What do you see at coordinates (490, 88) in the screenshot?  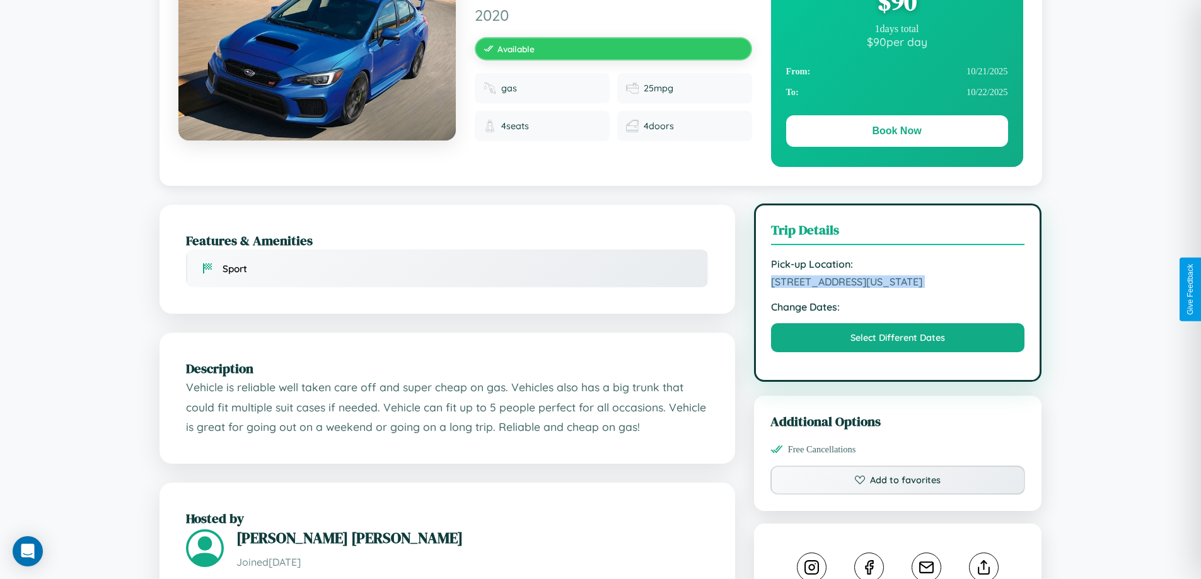 I see `img: Fuel type` at bounding box center [490, 88].